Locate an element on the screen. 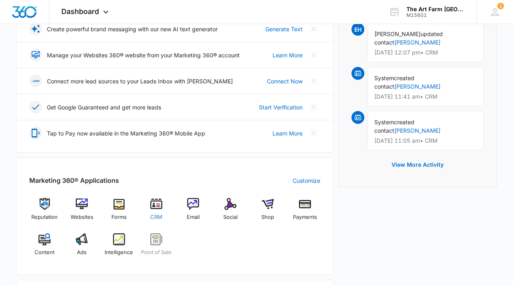  span: Content is located at coordinates (44, 252).